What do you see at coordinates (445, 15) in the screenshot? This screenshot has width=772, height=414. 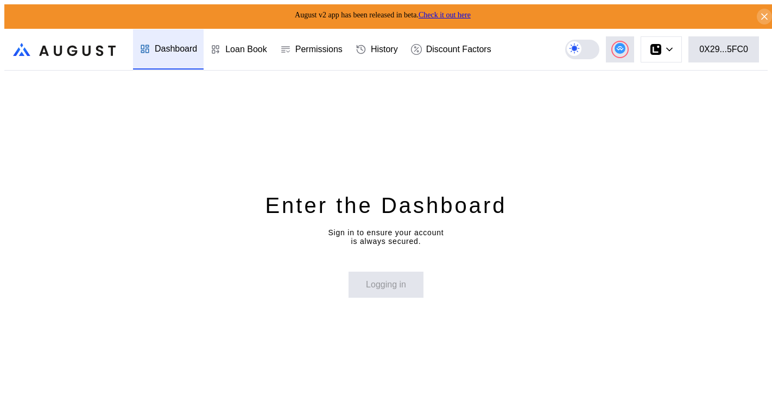 I see `a: Check it out here` at bounding box center [445, 15].